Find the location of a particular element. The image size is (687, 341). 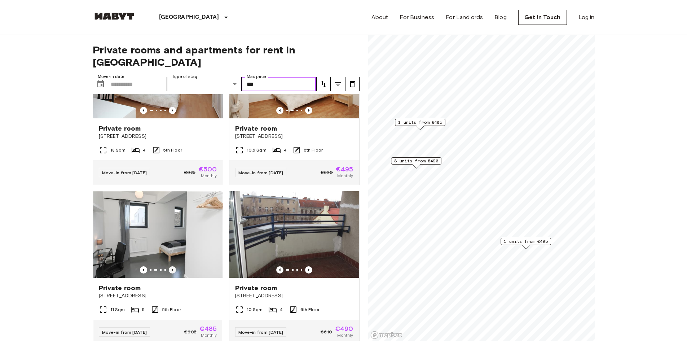

a: Blog is located at coordinates (501, 17).